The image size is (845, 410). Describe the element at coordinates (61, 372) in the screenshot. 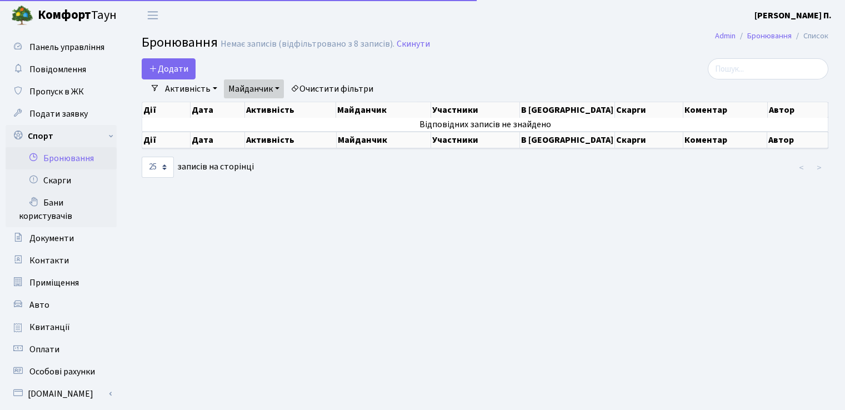

I see `a: Особові рахунки` at that location.